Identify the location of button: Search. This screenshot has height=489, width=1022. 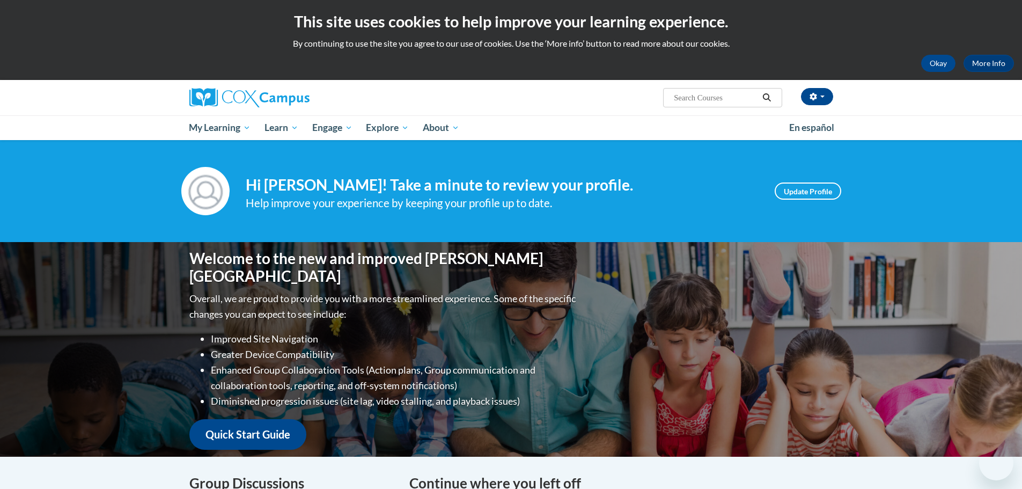
(767, 98).